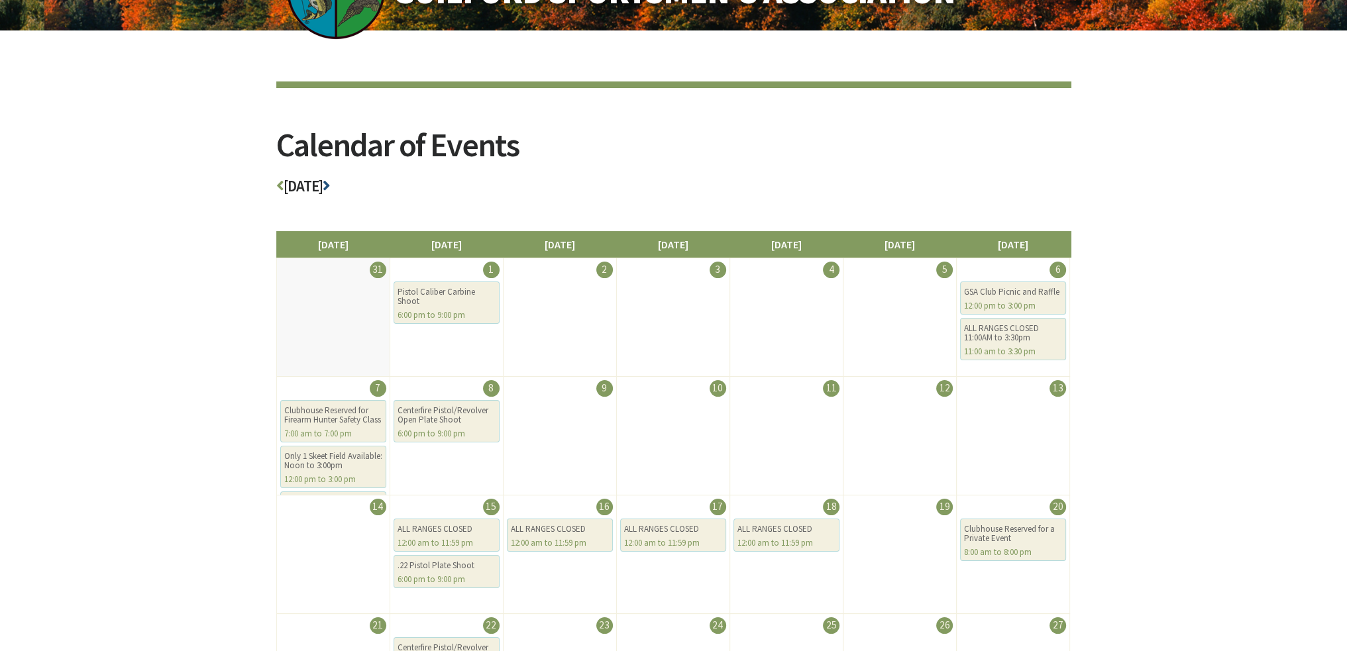  Describe the element at coordinates (491, 507) in the screenshot. I see `div: 15` at that location.